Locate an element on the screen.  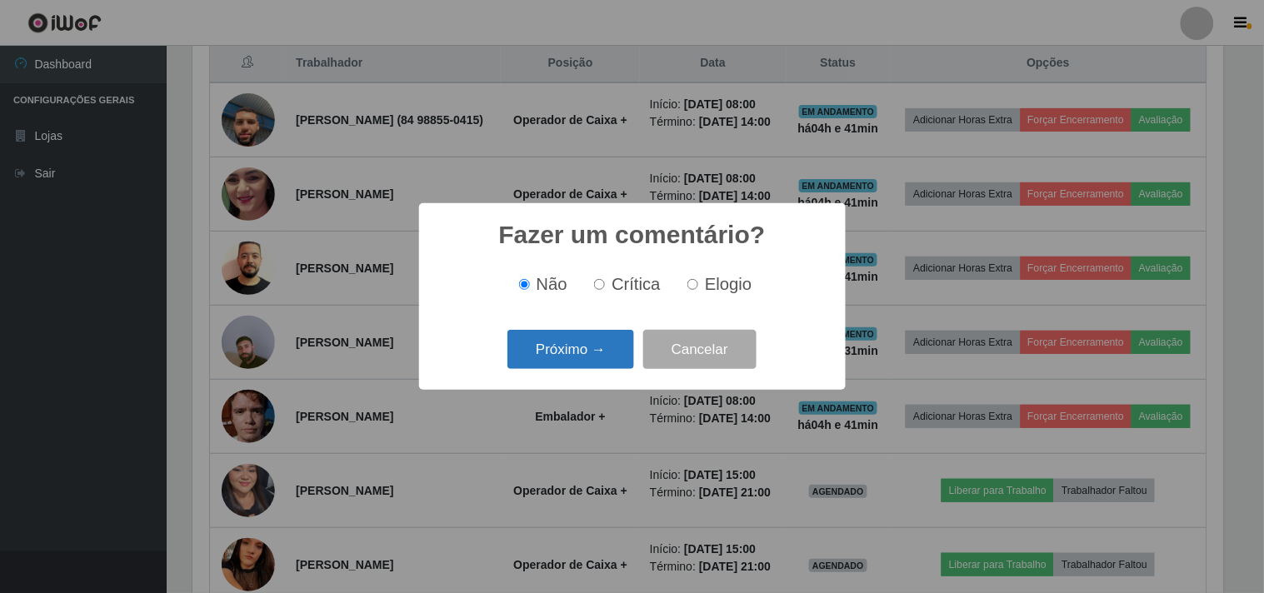
input: Não is located at coordinates (524, 284).